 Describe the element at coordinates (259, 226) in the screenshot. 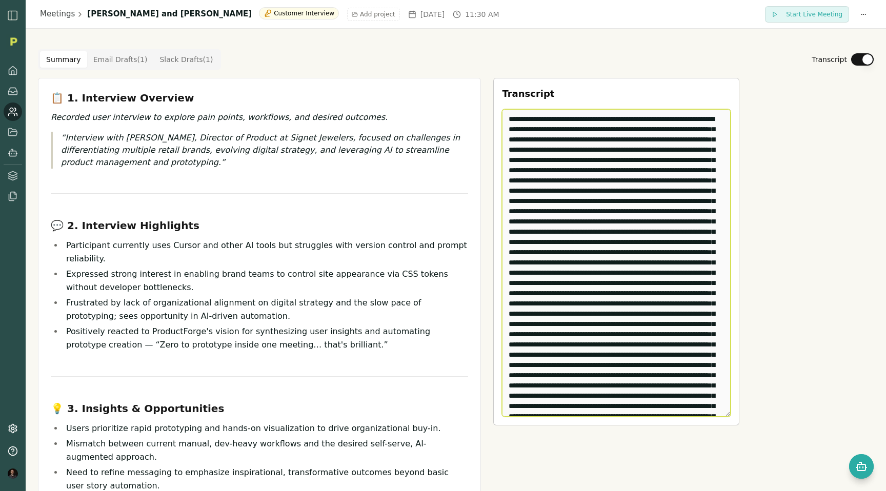

I see `h3: 💬 2. Interview Highlights` at that location.